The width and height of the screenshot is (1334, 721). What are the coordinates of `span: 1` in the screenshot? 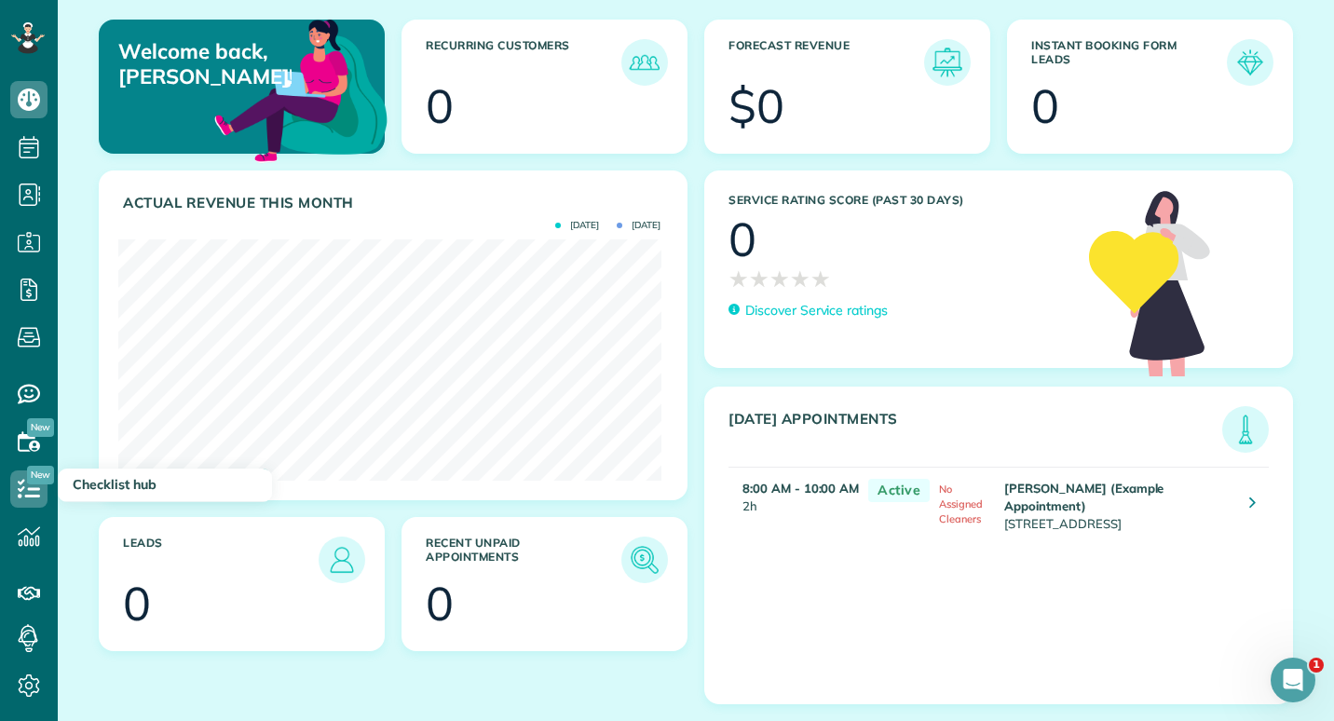 It's located at (1317, 665).